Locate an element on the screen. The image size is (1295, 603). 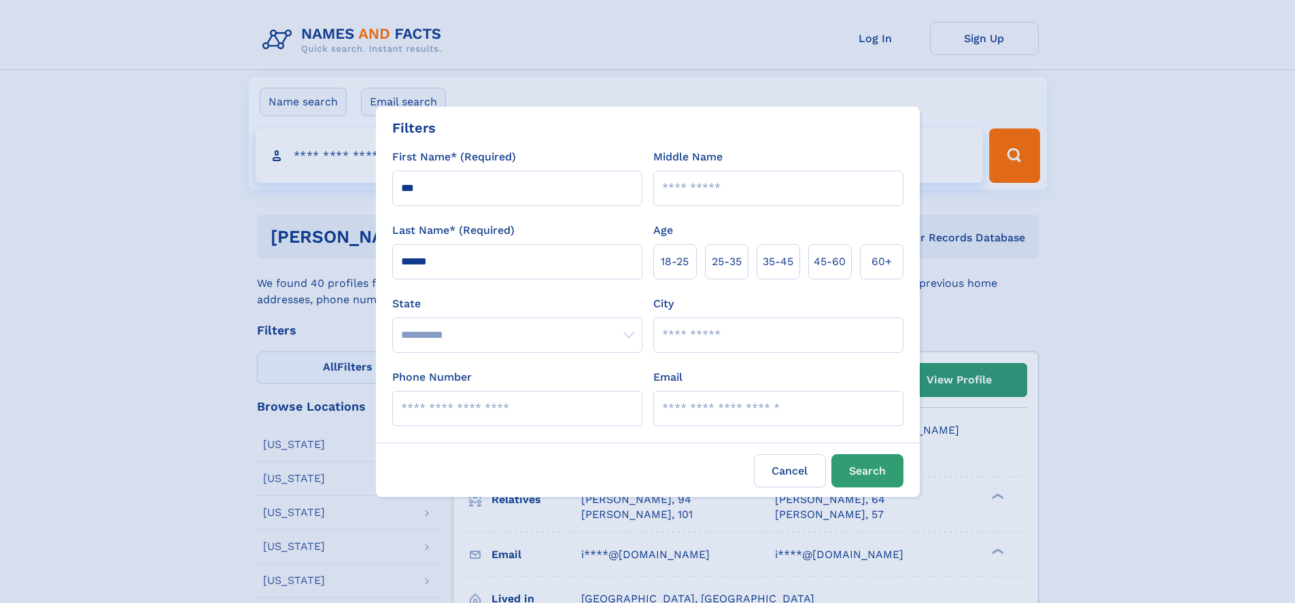
span: 60+ is located at coordinates (881, 262).